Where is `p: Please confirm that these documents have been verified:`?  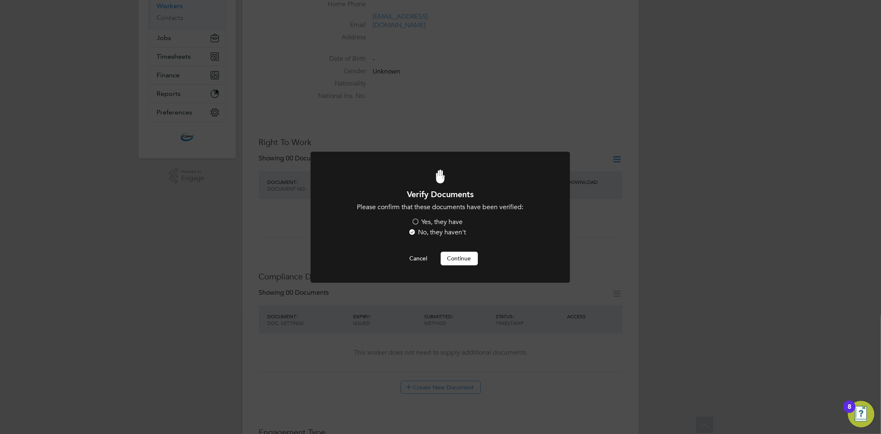
p: Please confirm that these documents have been verified: is located at coordinates (440, 207).